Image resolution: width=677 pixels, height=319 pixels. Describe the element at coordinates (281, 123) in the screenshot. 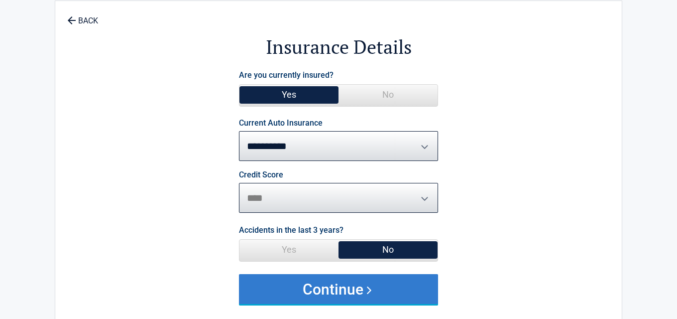

I see `label: Current Auto Insurance` at that location.